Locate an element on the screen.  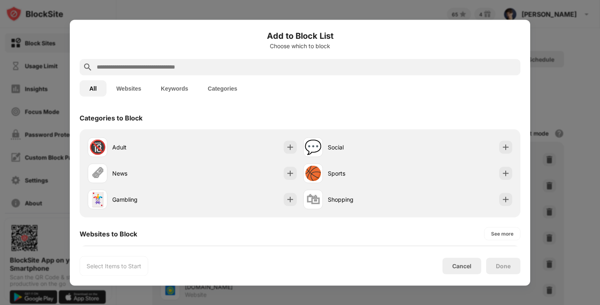
div: Select Items to Start is located at coordinates (114, 266).